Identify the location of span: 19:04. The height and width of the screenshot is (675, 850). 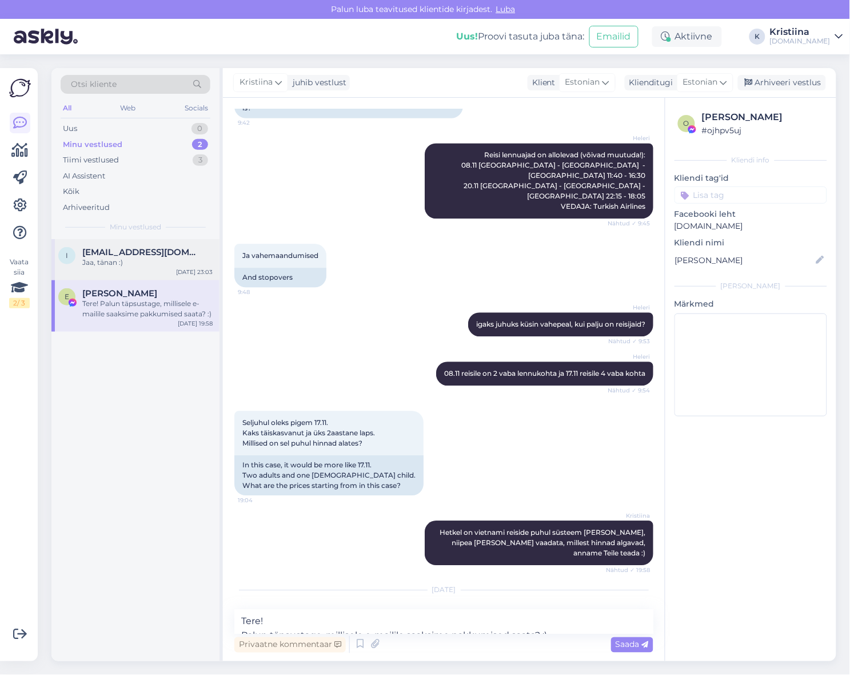
(259, 500).